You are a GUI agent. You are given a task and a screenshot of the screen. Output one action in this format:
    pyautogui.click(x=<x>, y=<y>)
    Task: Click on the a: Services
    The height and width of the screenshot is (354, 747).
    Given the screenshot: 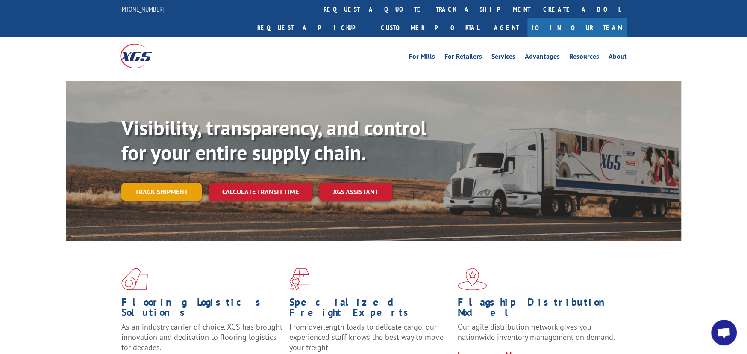 What is the action you would take?
    pyautogui.click(x=504, y=58)
    